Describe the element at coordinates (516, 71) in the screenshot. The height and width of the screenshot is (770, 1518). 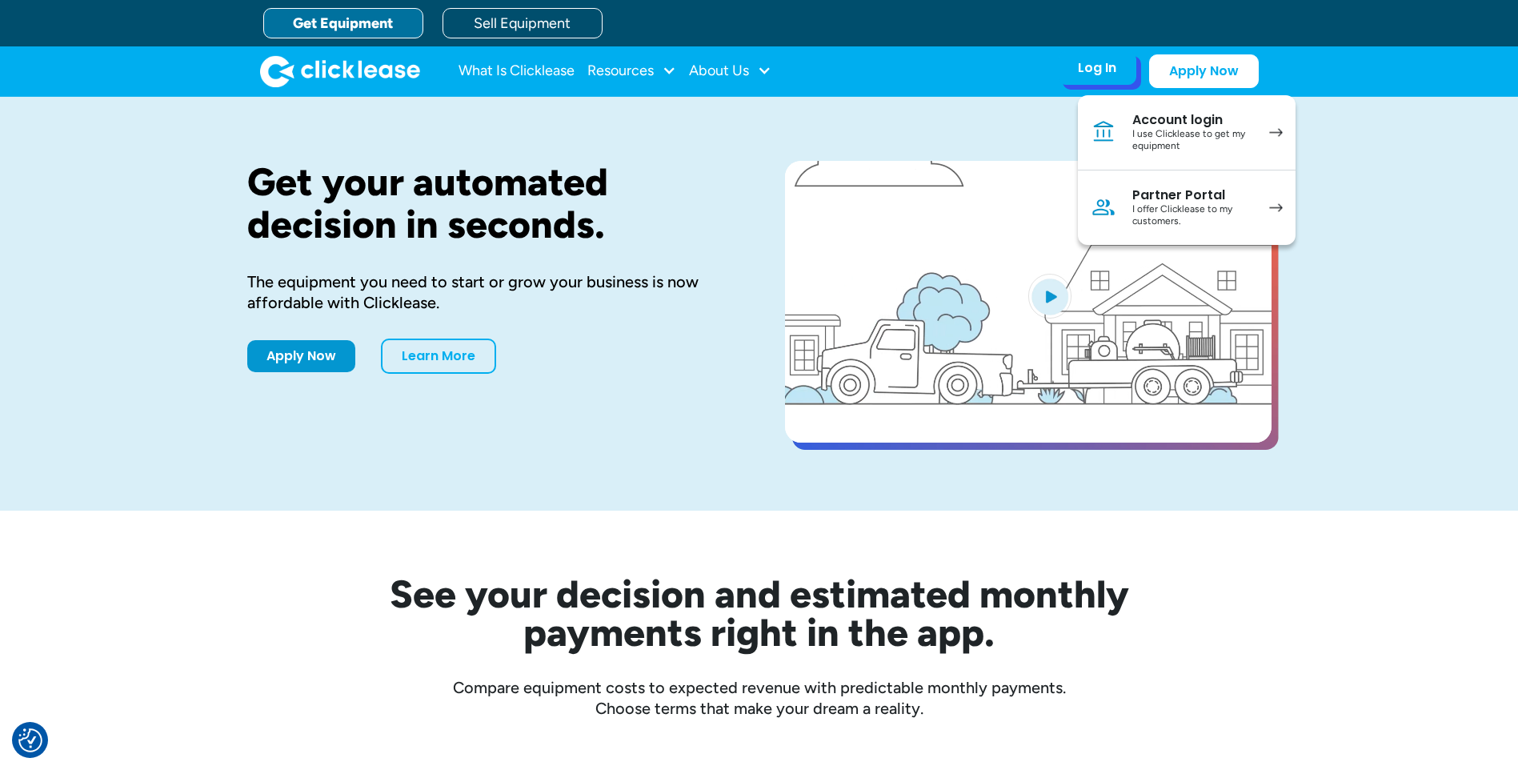
I see `a: What Is Clicklease` at that location.